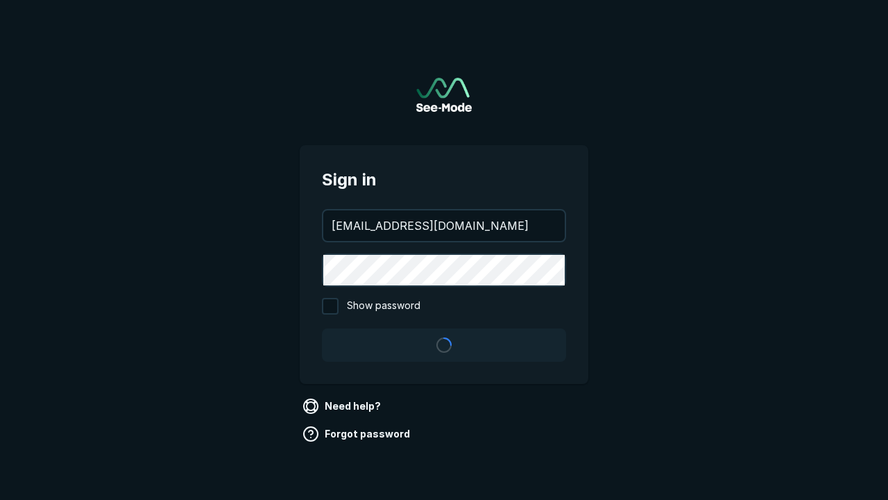  What do you see at coordinates (343, 406) in the screenshot?
I see `a: Need help?` at bounding box center [343, 406].